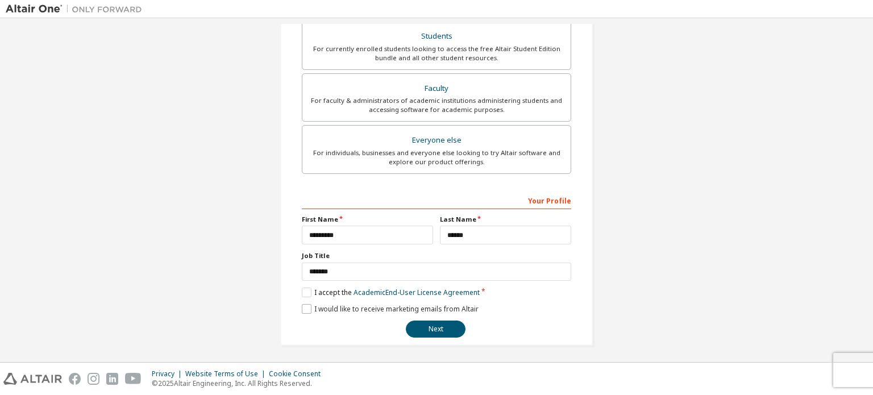 This screenshot has width=873, height=395. What do you see at coordinates (437, 158) in the screenshot?
I see `div: For individuals, businesses and everyone else looking to try Altair software and explore our prod...` at bounding box center [437, 158].